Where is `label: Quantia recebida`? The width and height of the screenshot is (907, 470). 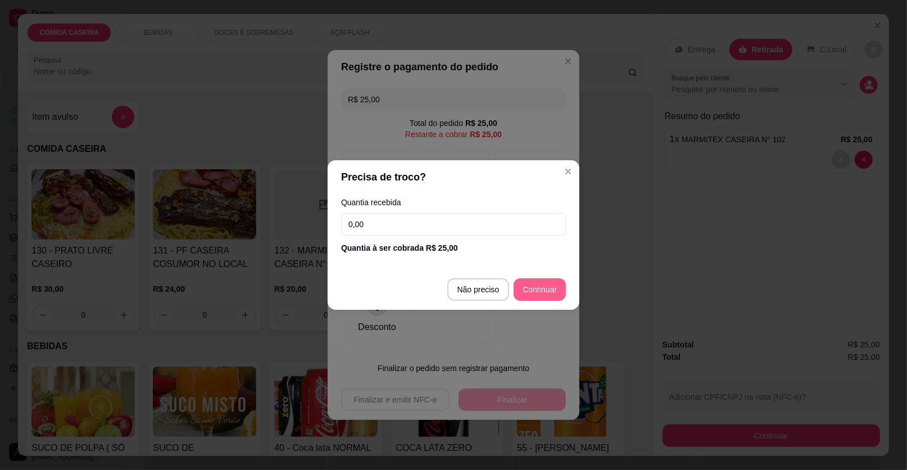 label: Quantia recebida is located at coordinates (453, 202).